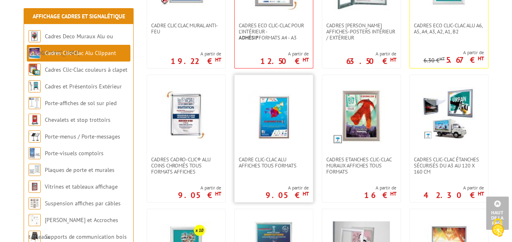 The width and height of the screenshot is (512, 242). I want to click on img: Cookies (fenêtre modale), so click(498, 228).